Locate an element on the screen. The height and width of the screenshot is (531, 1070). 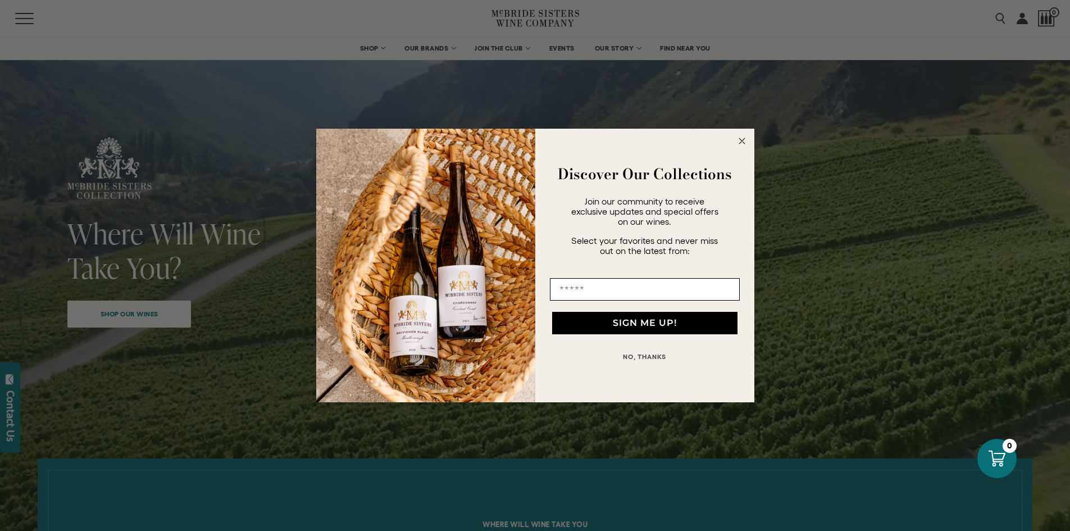
span: Join our community to receive exclusive updates and special offers on our wines. is located at coordinates (645, 211).